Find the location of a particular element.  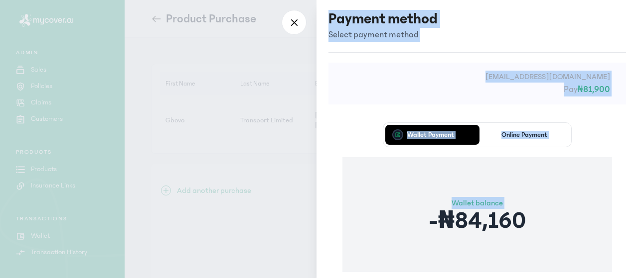

p: Pay is located at coordinates (477, 90).